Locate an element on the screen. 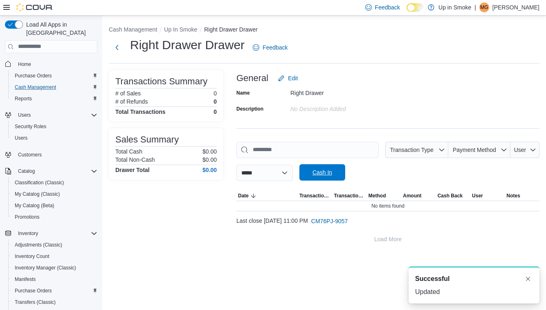  span: Transaction # is located at coordinates (350, 196).